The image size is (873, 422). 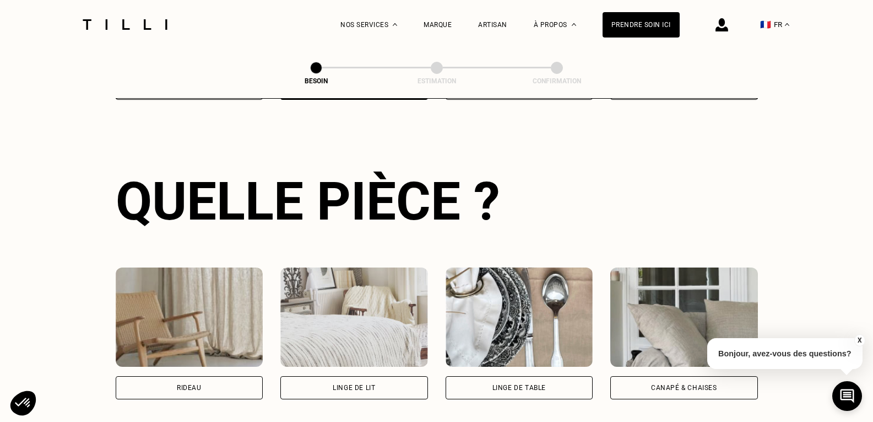 What do you see at coordinates (125, 24) in the screenshot?
I see `a: Logo du service de couturière Tilli` at bounding box center [125, 24].